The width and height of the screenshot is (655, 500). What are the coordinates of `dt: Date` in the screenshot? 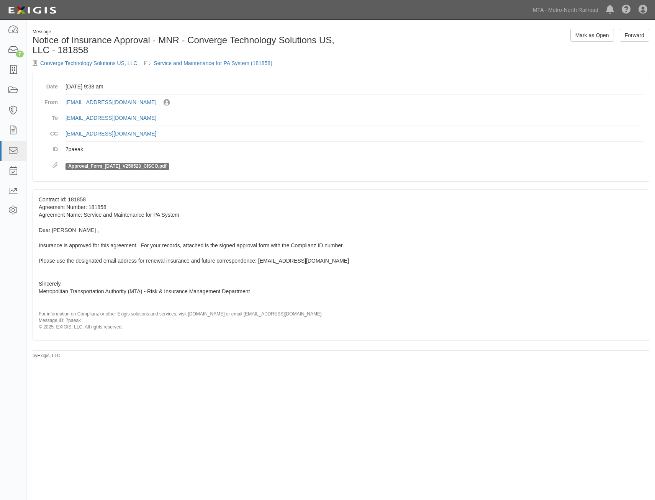 It's located at (48, 85).